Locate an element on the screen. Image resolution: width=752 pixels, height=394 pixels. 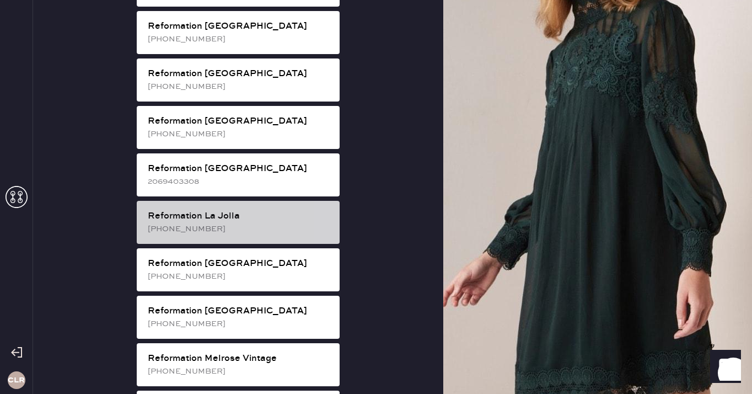
th: QTY is located at coordinates (697, 193).